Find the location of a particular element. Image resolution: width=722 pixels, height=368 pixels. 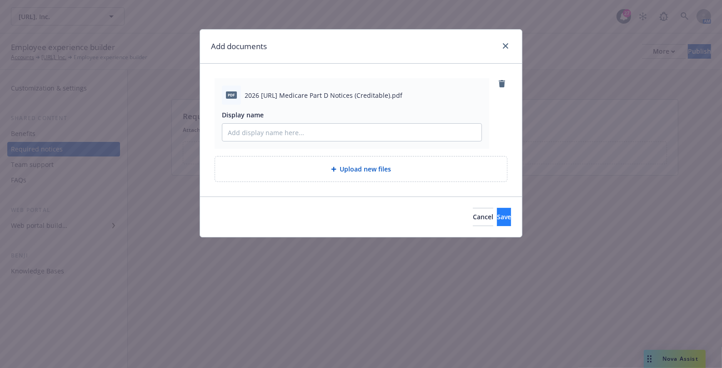

a: close is located at coordinates (506, 46).